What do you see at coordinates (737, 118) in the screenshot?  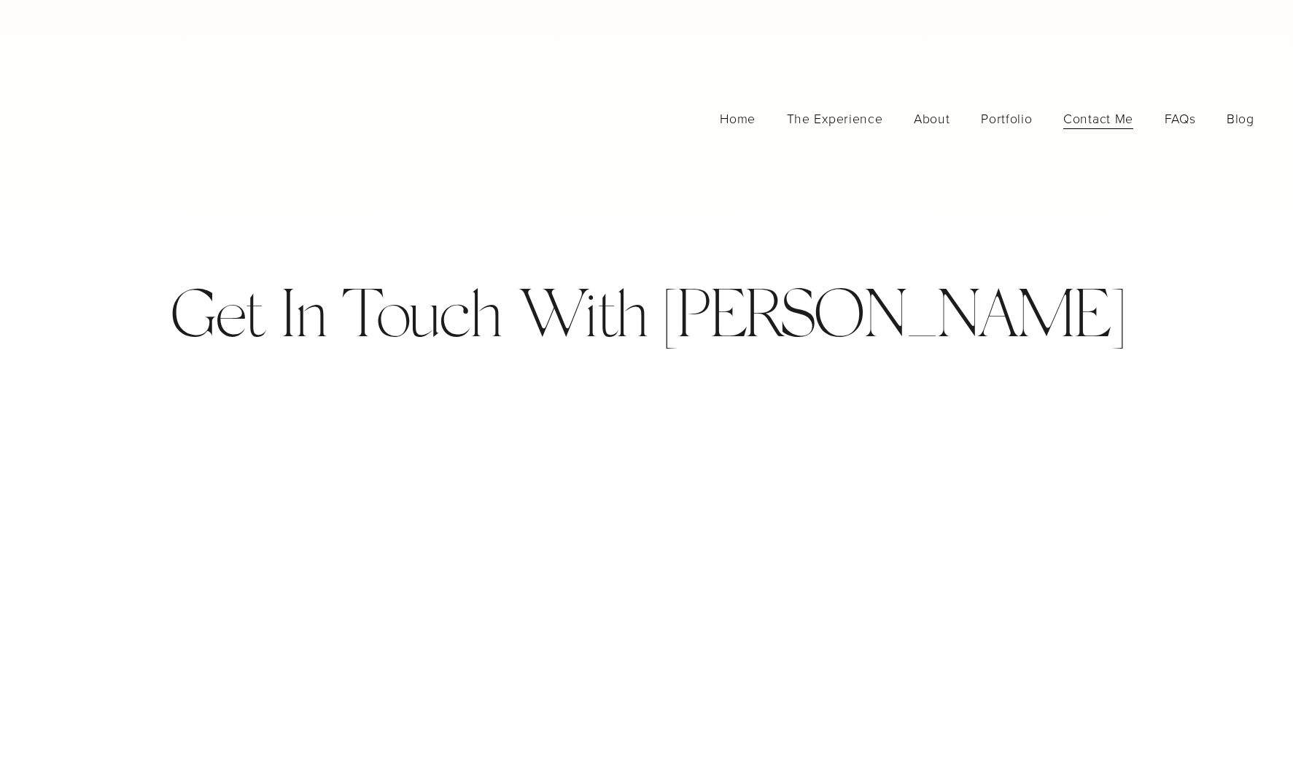 I see `a: Home` at bounding box center [737, 118].